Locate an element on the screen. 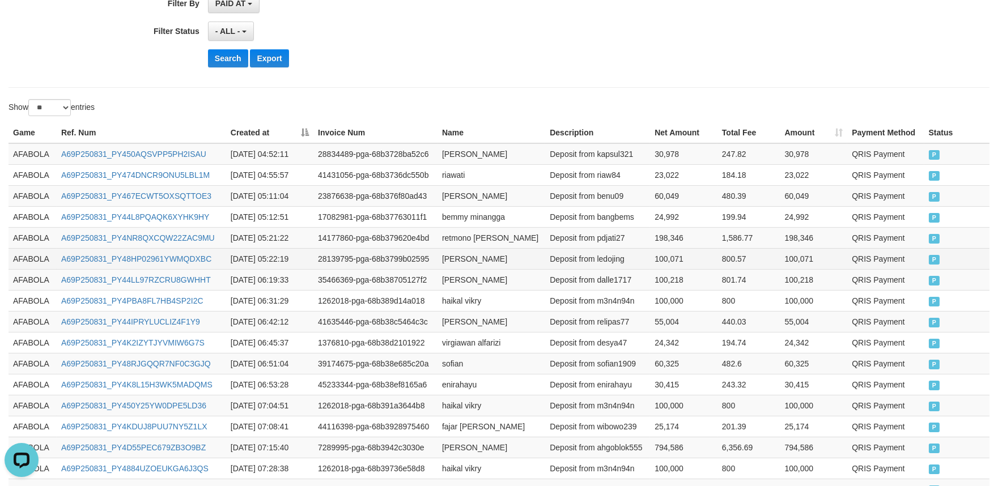 The width and height of the screenshot is (998, 486). td: 243.32 is located at coordinates (749, 384).